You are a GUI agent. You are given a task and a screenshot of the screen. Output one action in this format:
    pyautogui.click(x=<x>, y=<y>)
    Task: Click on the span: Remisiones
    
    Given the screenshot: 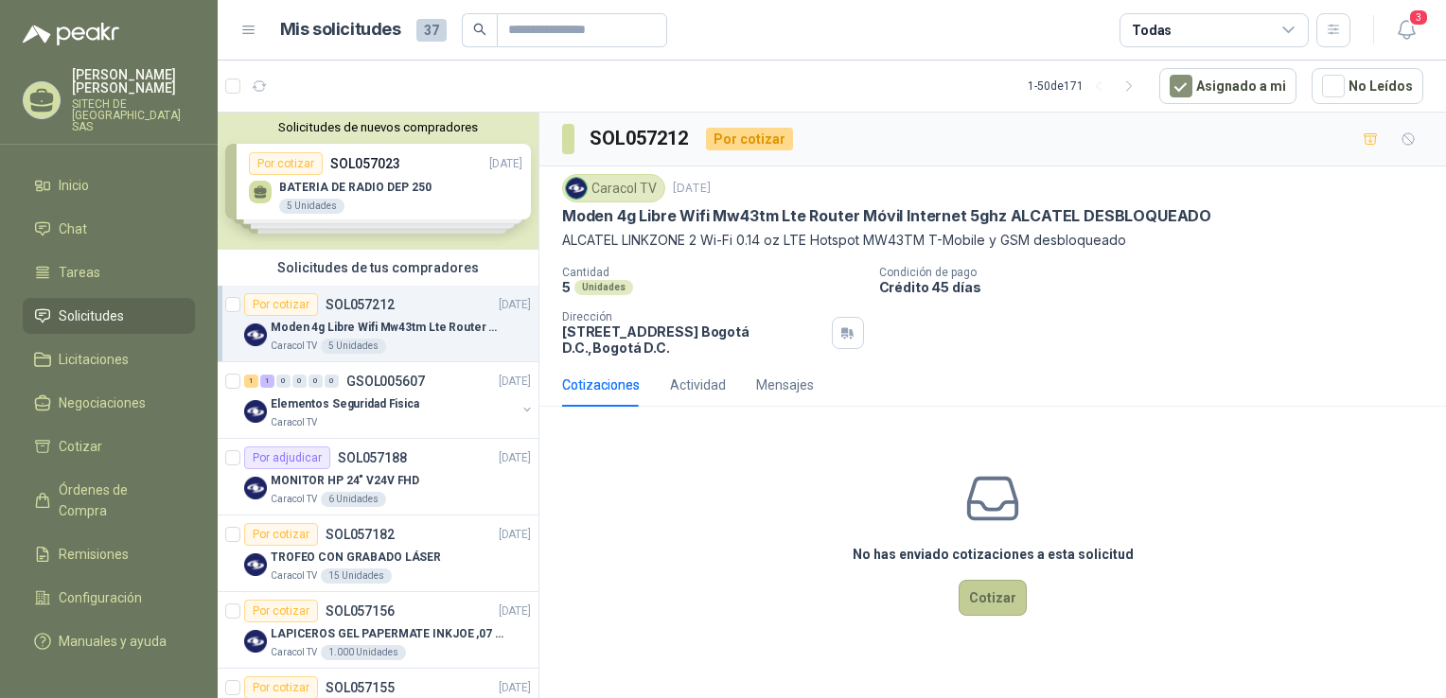 What is the action you would take?
    pyautogui.click(x=94, y=554)
    